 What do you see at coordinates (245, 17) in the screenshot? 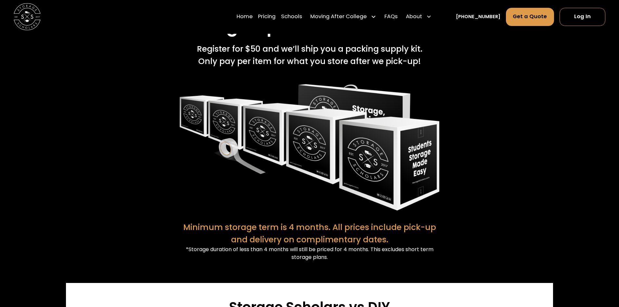
I see `a: Home` at bounding box center [245, 17].